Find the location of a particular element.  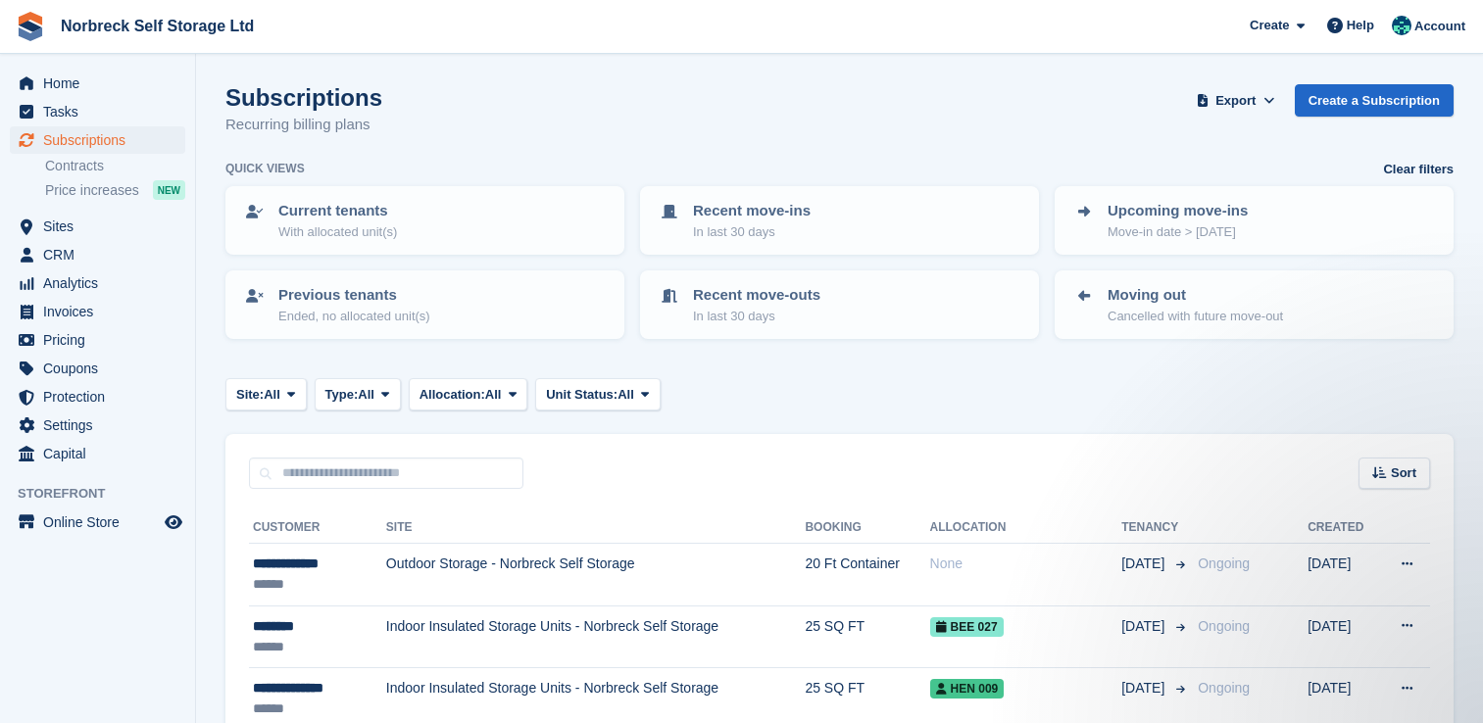

span: Create is located at coordinates (1269, 25).